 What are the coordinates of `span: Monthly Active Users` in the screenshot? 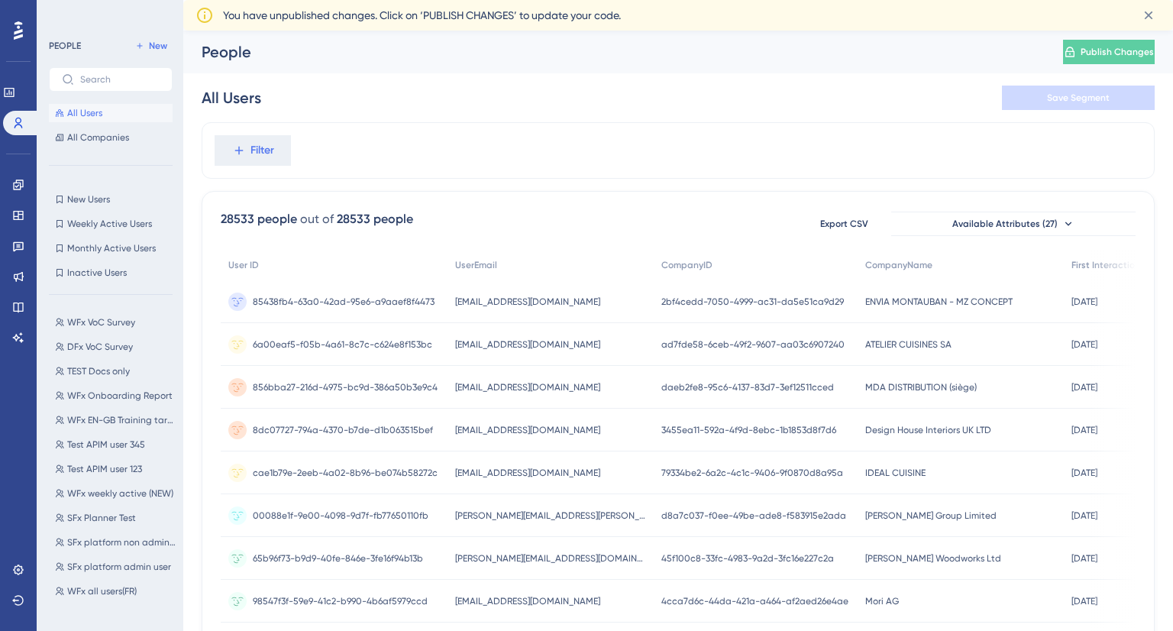 It's located at (112, 248).